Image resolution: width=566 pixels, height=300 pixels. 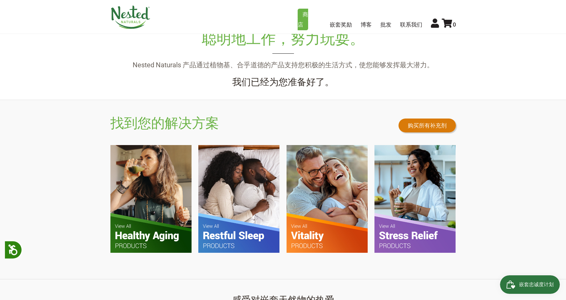 What do you see at coordinates (283, 82) in the screenshot?
I see `h4: 我们已经为您准备好了。` at bounding box center [283, 82].